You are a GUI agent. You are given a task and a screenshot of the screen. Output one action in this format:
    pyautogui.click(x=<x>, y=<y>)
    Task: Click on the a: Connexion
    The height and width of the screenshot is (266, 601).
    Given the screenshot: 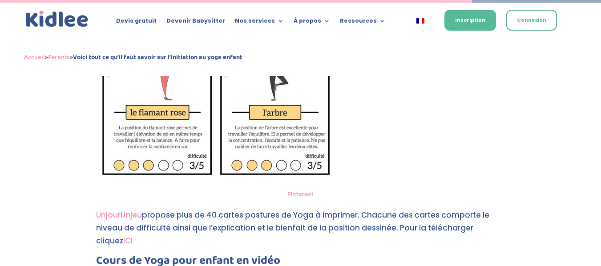 What is the action you would take?
    pyautogui.click(x=532, y=20)
    